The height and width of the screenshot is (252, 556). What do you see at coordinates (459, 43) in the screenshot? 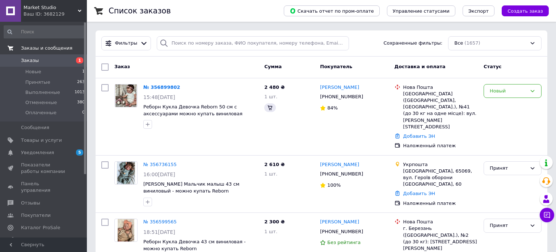
I see `span: Все` at bounding box center [459, 43].